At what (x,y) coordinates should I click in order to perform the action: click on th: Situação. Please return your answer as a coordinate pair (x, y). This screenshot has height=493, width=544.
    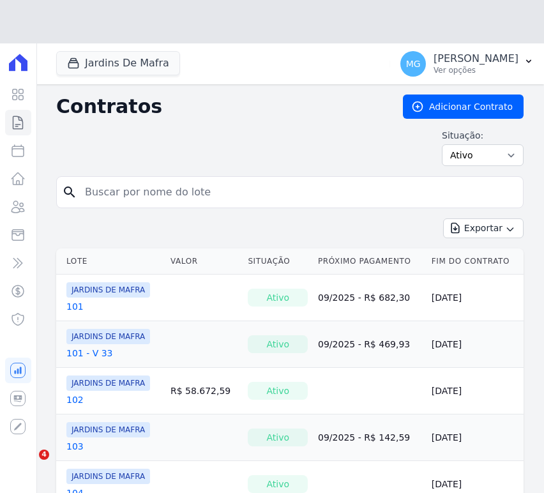
    Looking at the image, I should click on (278, 261).